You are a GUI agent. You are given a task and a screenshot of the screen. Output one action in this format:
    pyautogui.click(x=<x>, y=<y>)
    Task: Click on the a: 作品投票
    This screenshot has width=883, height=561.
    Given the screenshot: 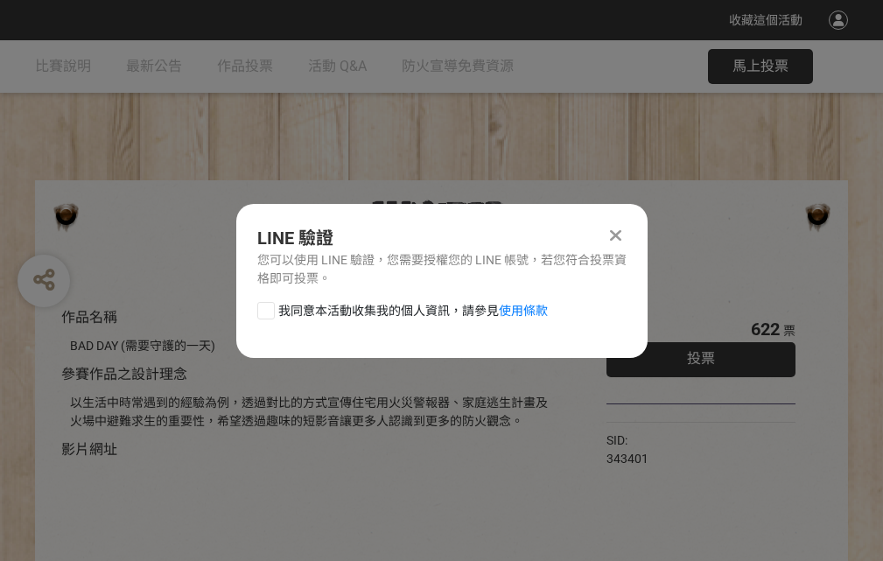 What is the action you would take?
    pyautogui.click(x=245, y=67)
    